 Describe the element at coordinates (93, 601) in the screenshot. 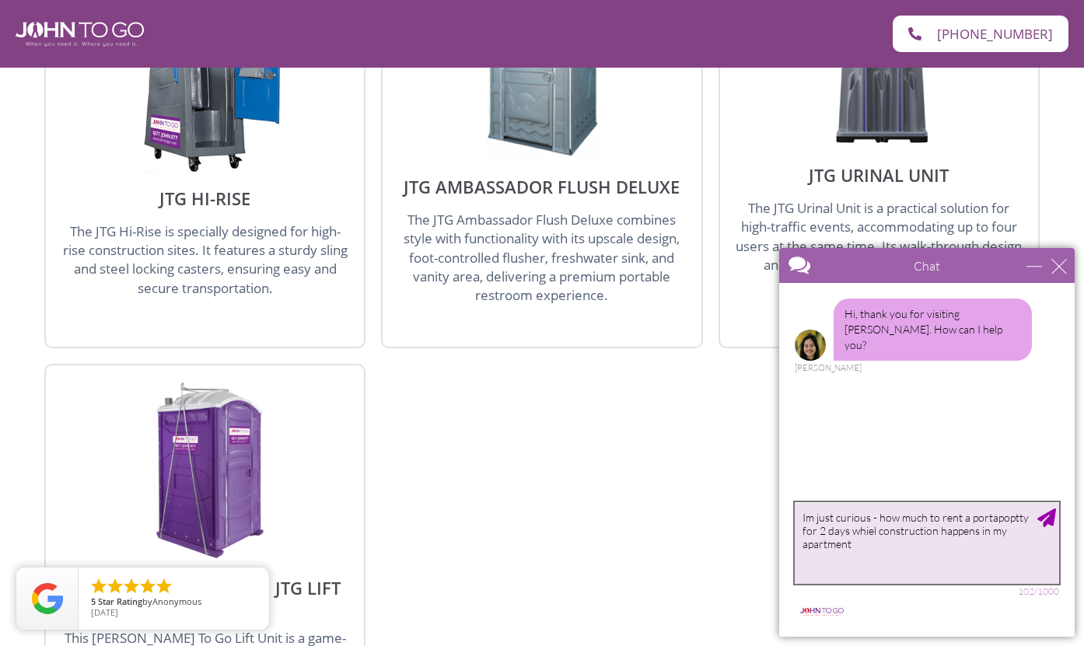

I see `span: 5` at that location.